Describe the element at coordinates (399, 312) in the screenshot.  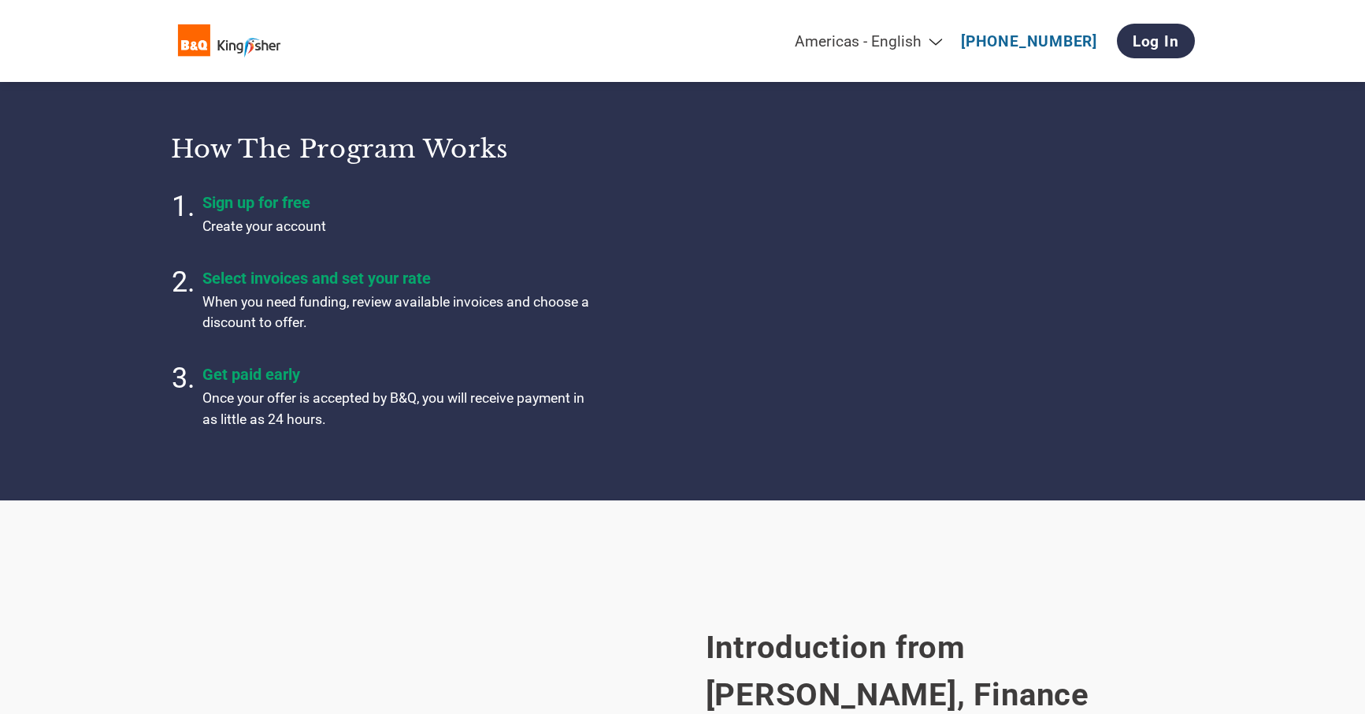
I see `p: When you need funding, review available invoices and choose a discount to offer.` at that location.